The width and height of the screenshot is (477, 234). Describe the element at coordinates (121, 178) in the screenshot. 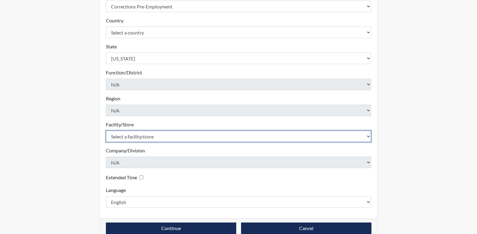

I see `label: Extended Time` at that location.